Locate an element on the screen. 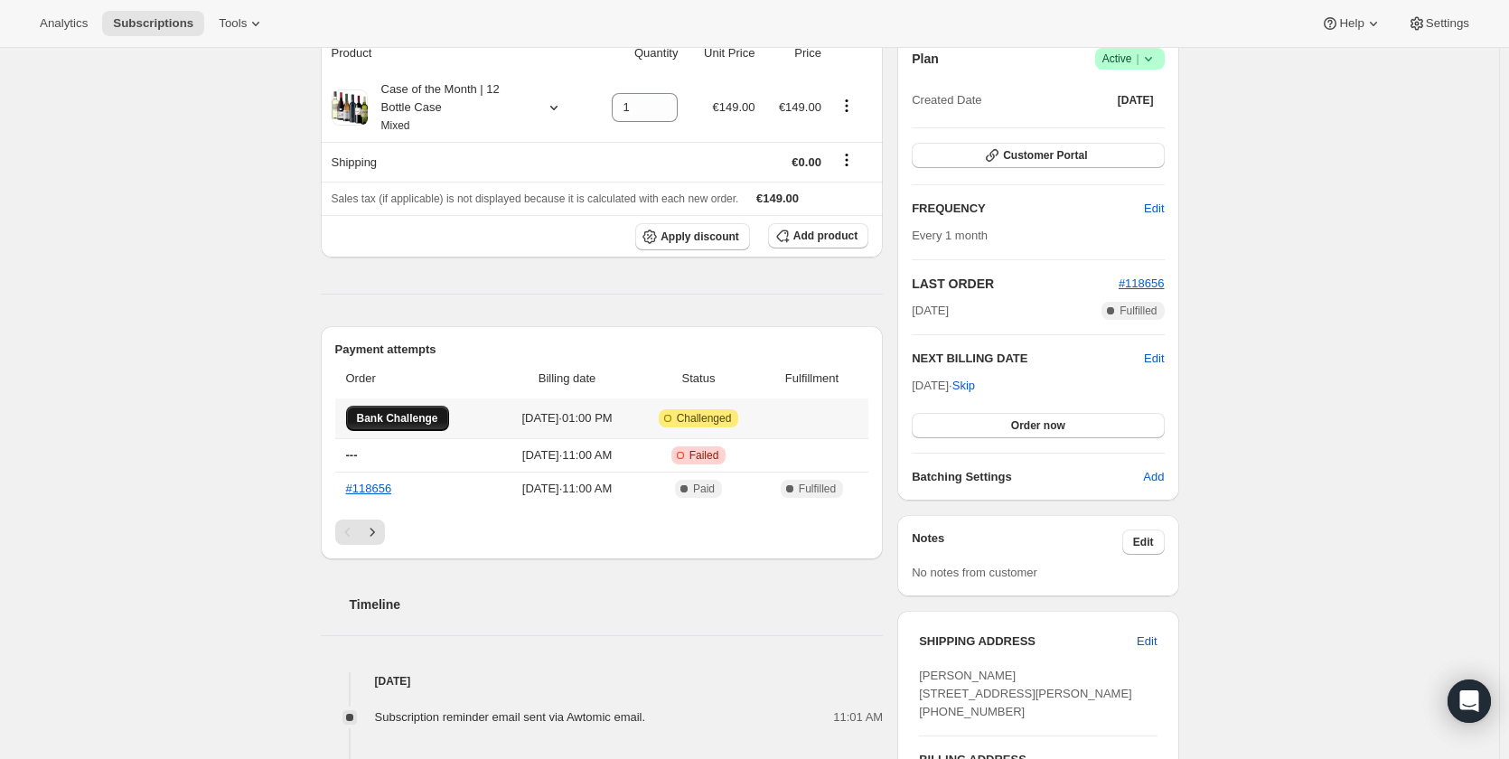  button: Next is located at coordinates (372, 532).